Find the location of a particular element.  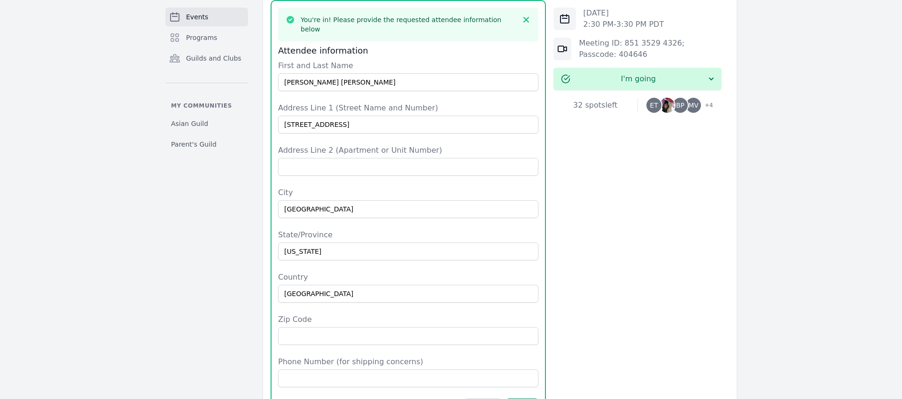

span: Asian Guild is located at coordinates (189, 123).